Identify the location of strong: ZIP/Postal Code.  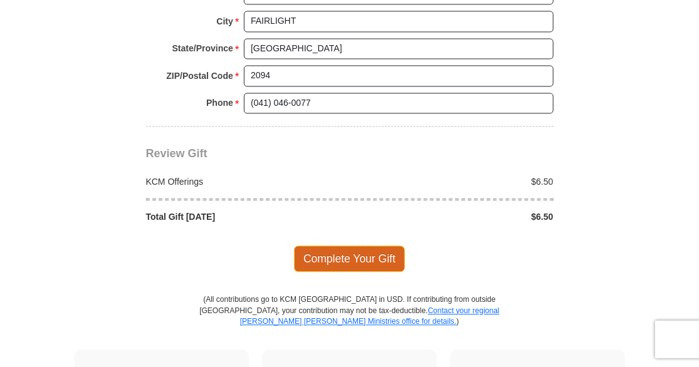
(199, 76).